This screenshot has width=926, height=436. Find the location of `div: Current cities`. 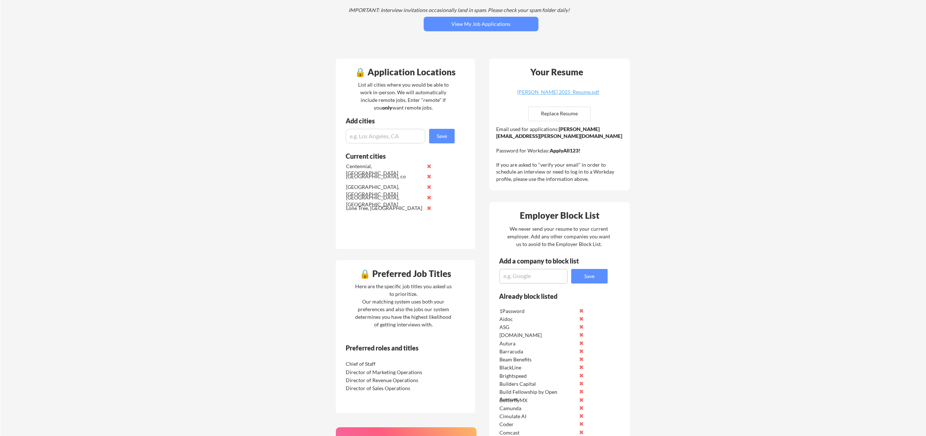

div: Current cities is located at coordinates (396, 156).